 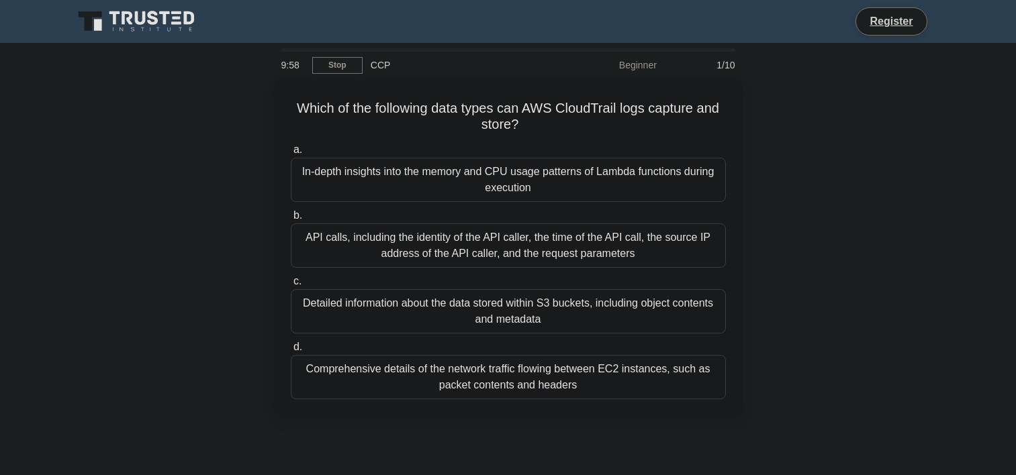 I want to click on div: Comprehensive details of the network traffic flowing between EC2 instances, such as packet conten..., so click(x=508, y=377).